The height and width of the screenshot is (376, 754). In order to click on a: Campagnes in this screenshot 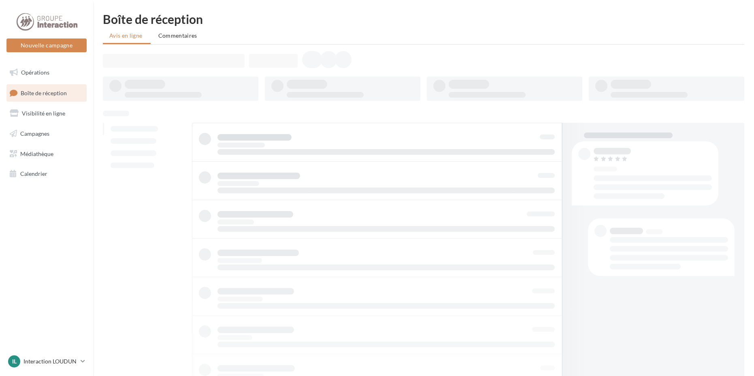, I will do `click(47, 134)`.